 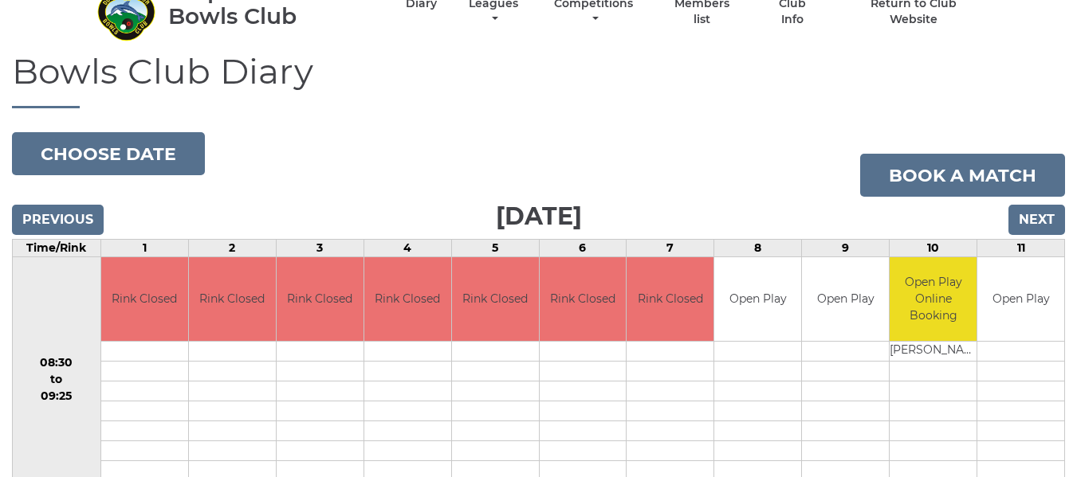 I want to click on td: 5, so click(x=495, y=249).